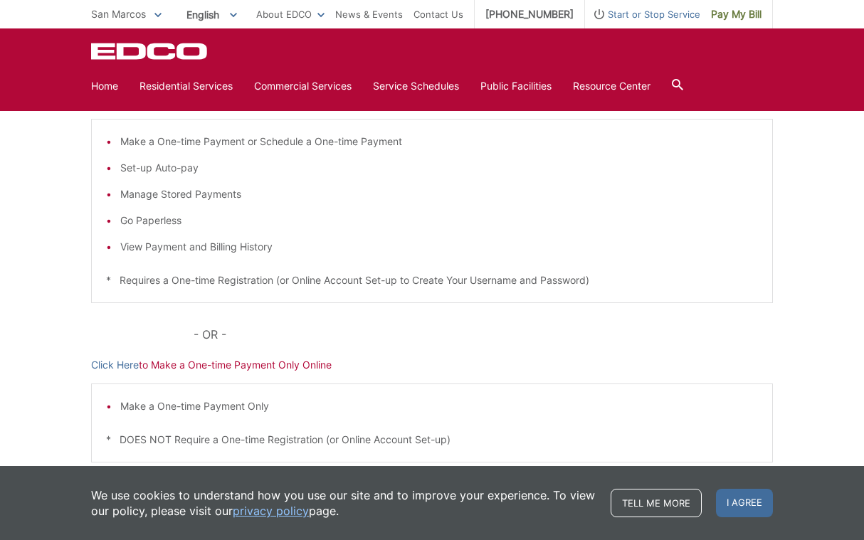 This screenshot has width=864, height=540. What do you see at coordinates (118, 14) in the screenshot?
I see `span: San Marcos` at bounding box center [118, 14].